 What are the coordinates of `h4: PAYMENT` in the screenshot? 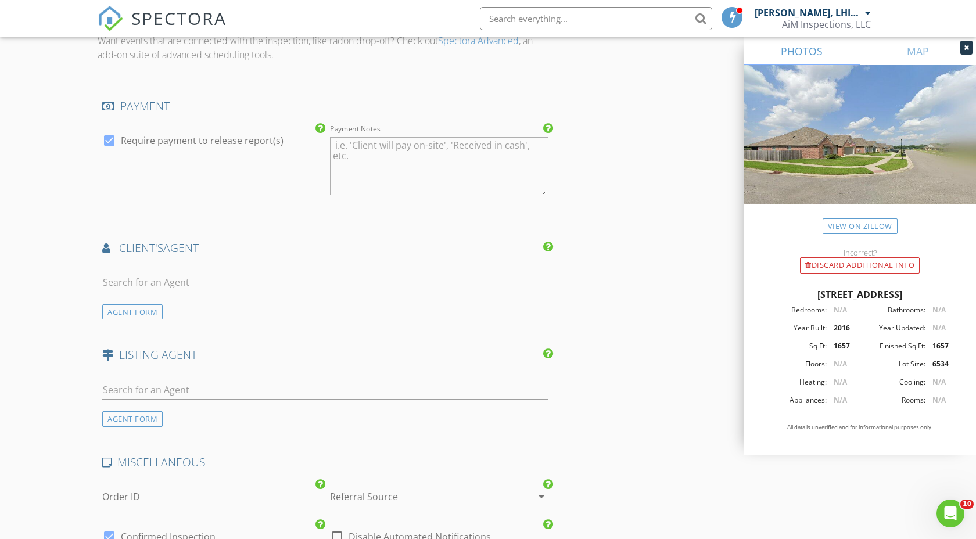 It's located at (325, 106).